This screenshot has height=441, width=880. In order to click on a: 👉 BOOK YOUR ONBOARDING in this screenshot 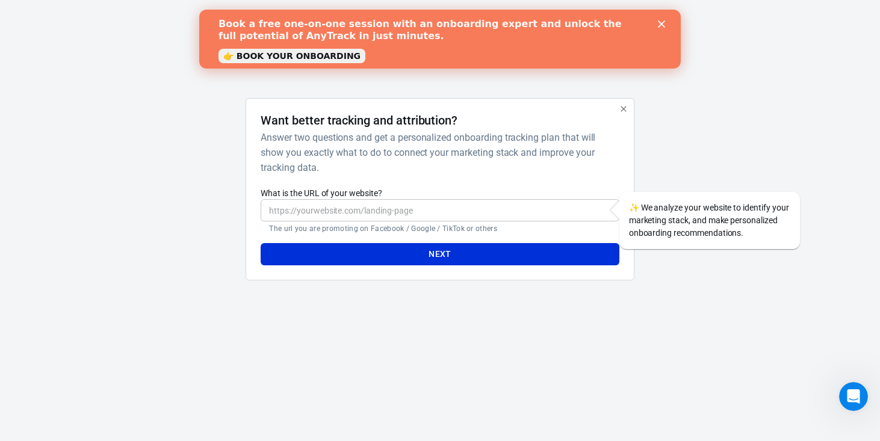, I will do `click(93, 46)`.